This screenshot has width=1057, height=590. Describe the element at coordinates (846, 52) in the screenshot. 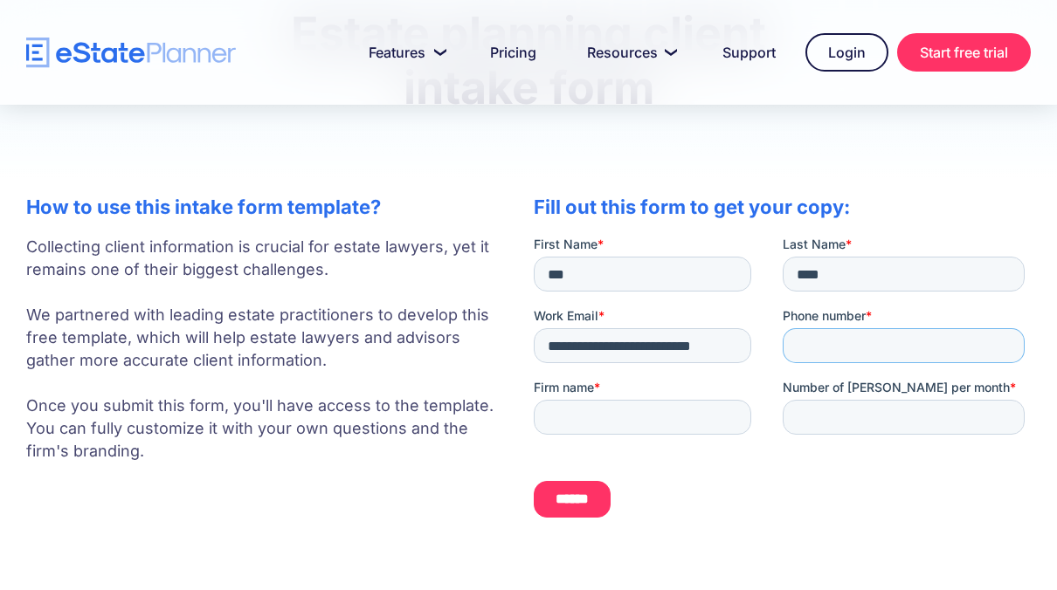

I see `a: Login` at that location.